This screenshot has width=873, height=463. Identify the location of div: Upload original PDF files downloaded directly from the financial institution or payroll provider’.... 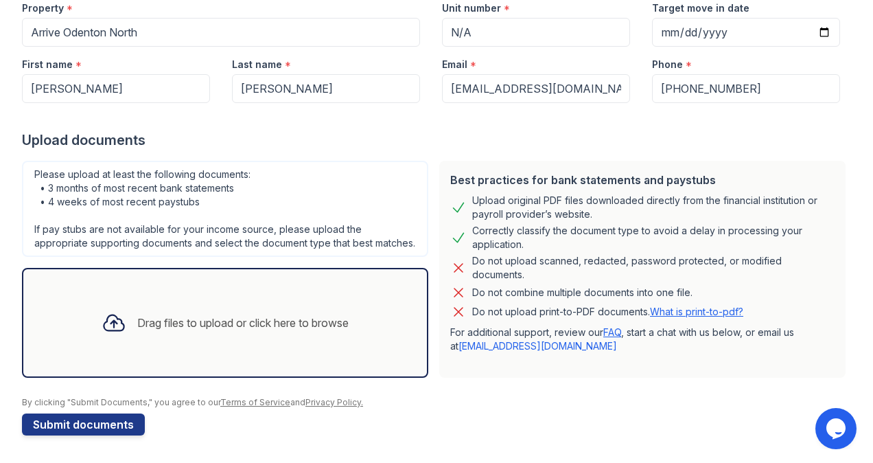
(654, 207).